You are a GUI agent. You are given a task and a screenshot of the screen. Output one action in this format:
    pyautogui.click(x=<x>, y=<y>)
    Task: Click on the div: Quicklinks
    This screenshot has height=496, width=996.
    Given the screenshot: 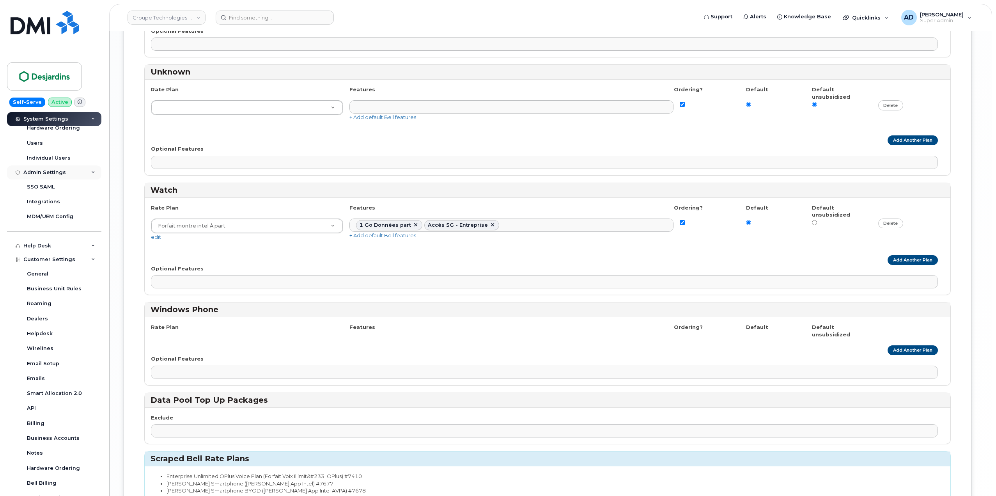 What is the action you would take?
    pyautogui.click(x=866, y=18)
    